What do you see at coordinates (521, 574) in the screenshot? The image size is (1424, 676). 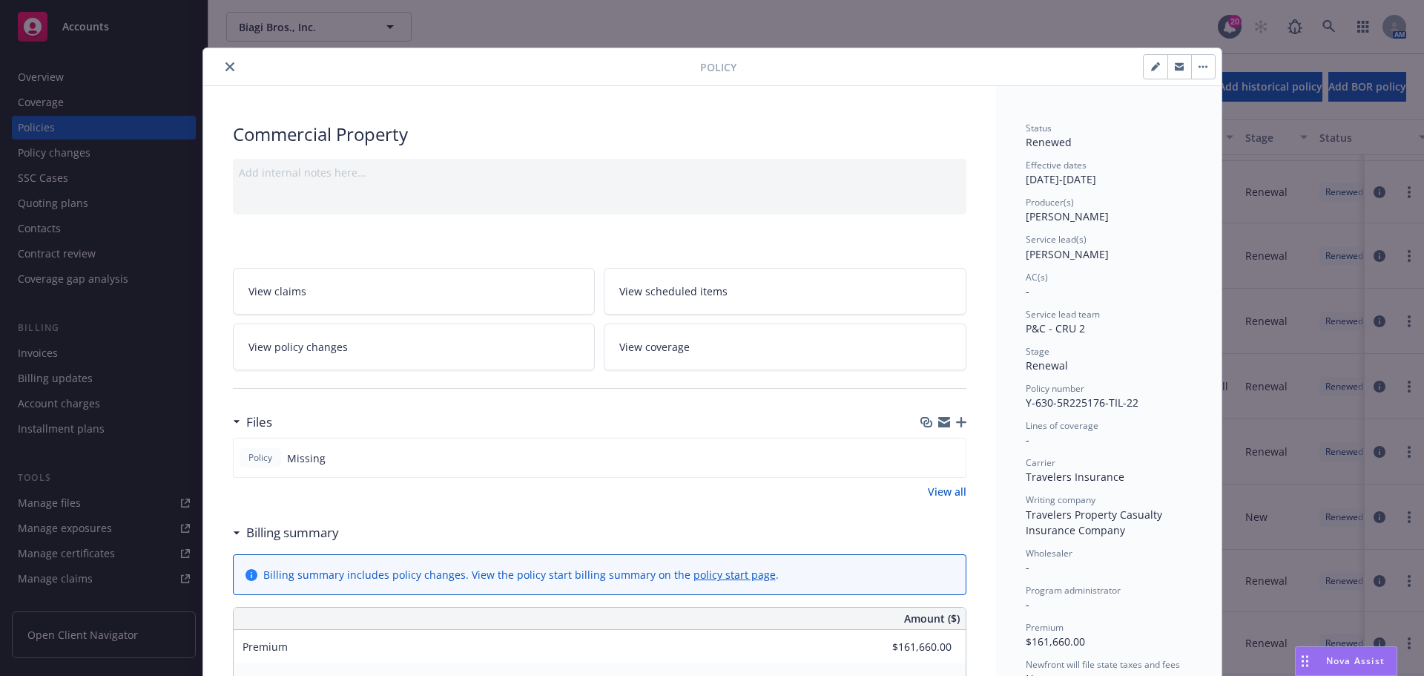 I see `div: Billing summary includes policy changes. View the policy start billing summary on the .` at bounding box center [521, 574].